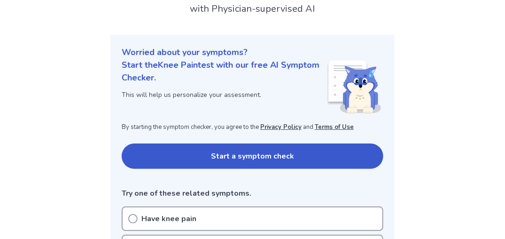 This screenshot has height=239, width=505. Describe the element at coordinates (334, 127) in the screenshot. I see `a: Terms of Use` at that location.